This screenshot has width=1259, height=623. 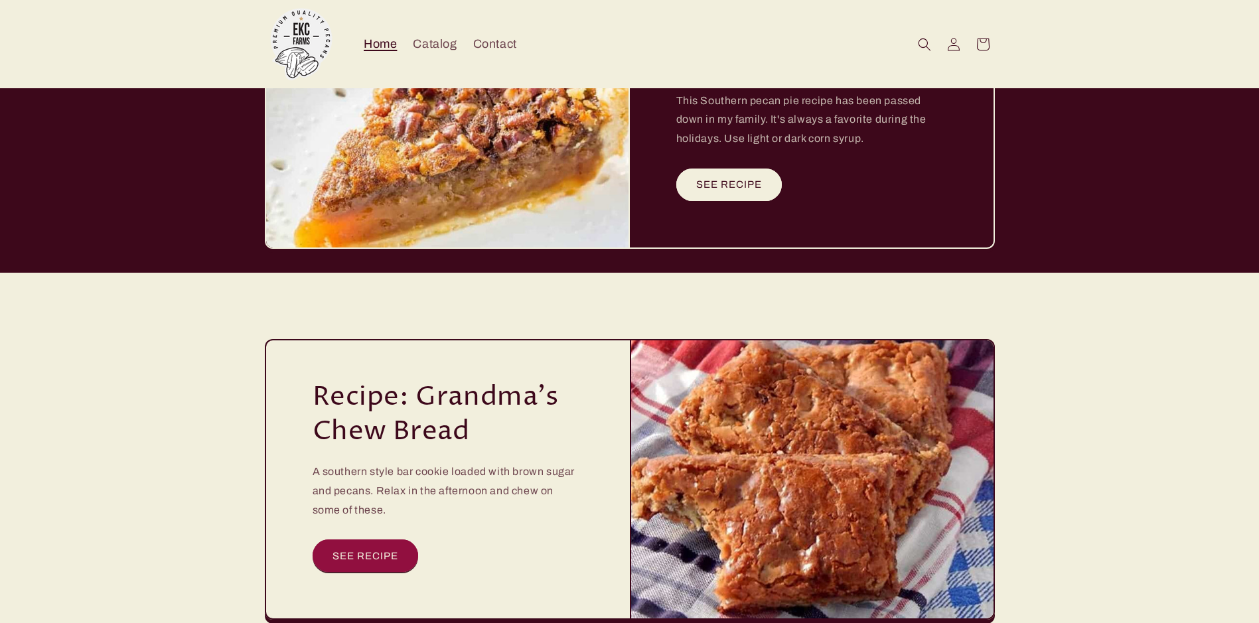 I want to click on a: Home, so click(x=380, y=44).